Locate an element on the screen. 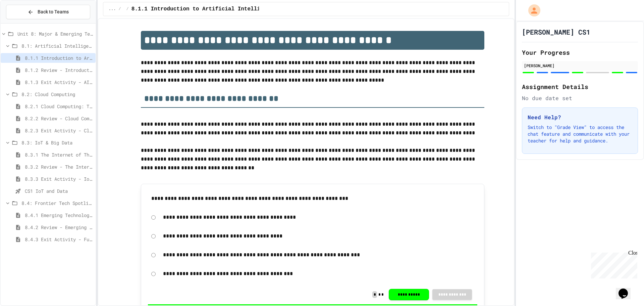 The height and width of the screenshot is (306, 644). h2: Your Progress is located at coordinates (580, 52).